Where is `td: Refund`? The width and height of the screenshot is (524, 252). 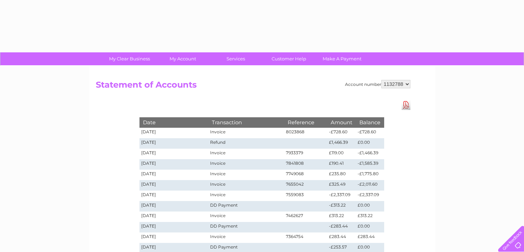
td: Refund is located at coordinates (246, 144).